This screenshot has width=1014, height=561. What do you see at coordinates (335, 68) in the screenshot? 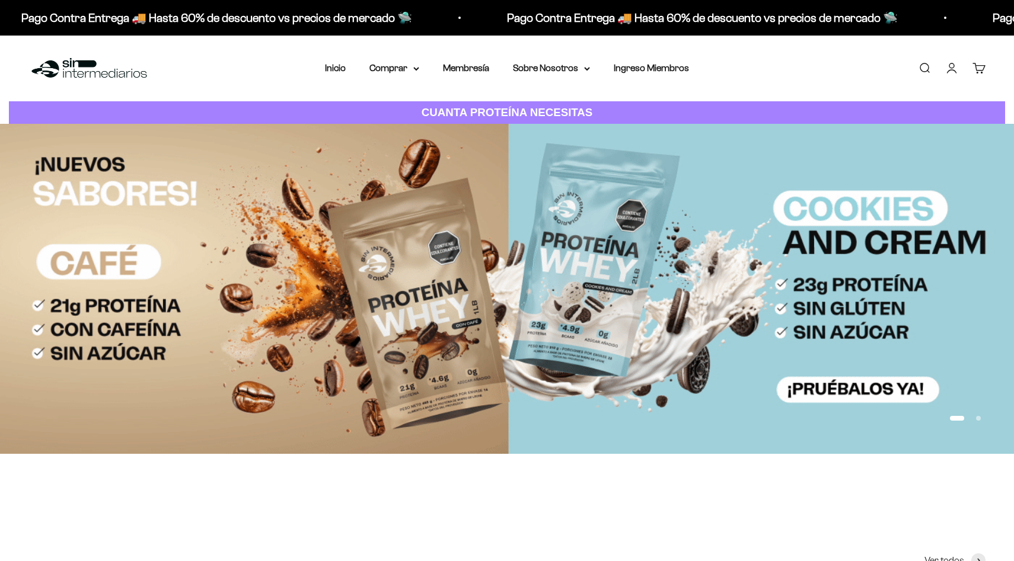
I see `a: Inicio` at bounding box center [335, 68].